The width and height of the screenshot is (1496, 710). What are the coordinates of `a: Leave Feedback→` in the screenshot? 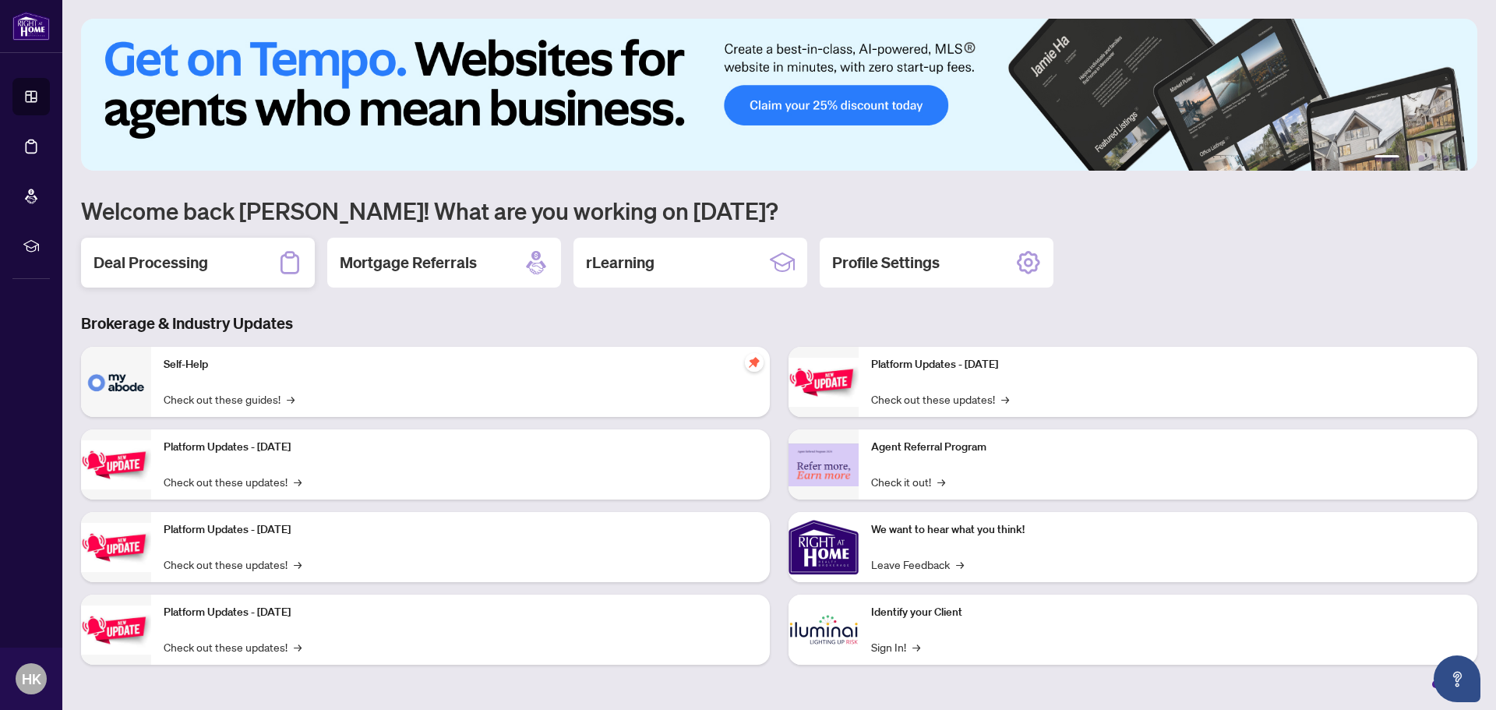 It's located at (917, 564).